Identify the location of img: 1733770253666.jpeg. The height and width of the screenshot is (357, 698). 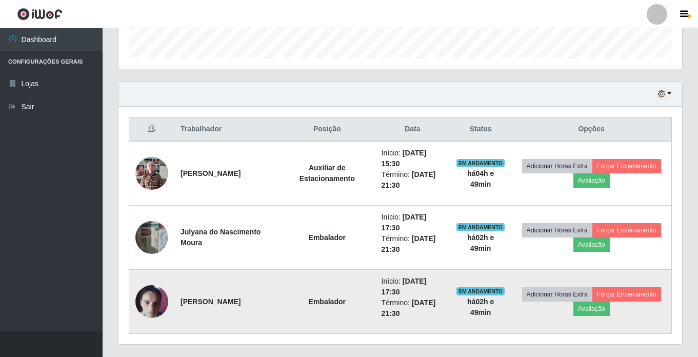
(152, 301).